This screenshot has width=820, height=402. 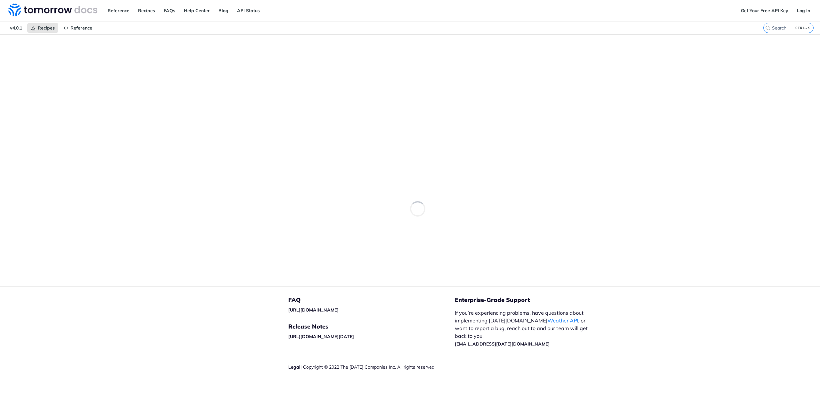 What do you see at coordinates (46, 28) in the screenshot?
I see `span: Recipes` at bounding box center [46, 28].